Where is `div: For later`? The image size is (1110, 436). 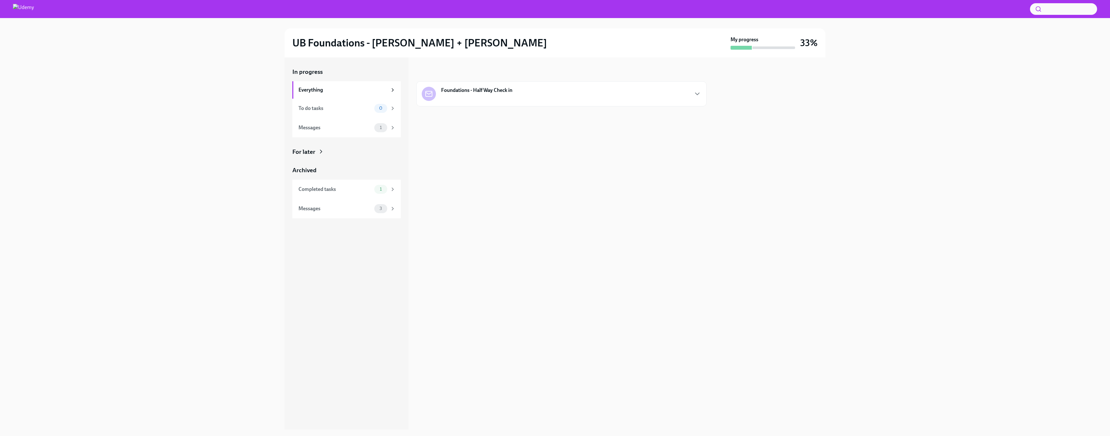
div: For later is located at coordinates (304, 152).